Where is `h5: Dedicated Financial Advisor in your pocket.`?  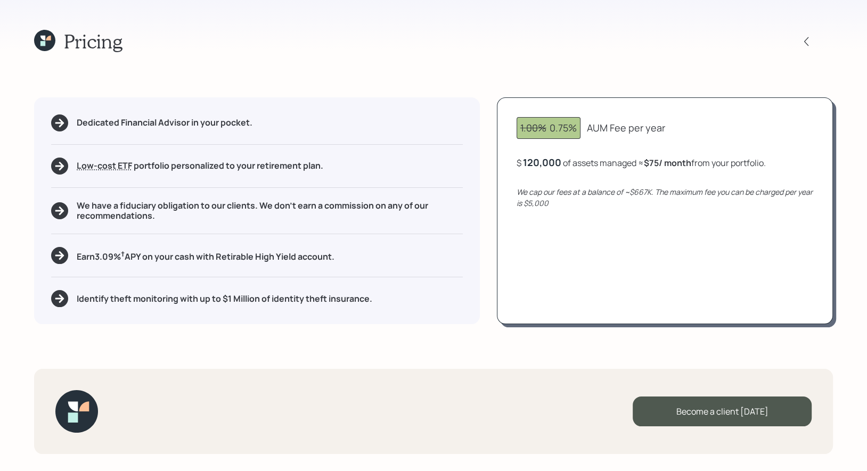 h5: Dedicated Financial Advisor in your pocket. is located at coordinates (164, 122).